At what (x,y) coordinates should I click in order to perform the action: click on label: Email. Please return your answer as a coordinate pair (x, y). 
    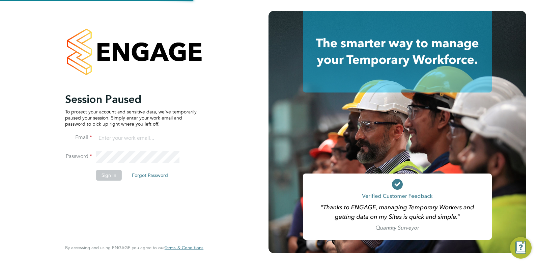
    Looking at the image, I should click on (79, 137).